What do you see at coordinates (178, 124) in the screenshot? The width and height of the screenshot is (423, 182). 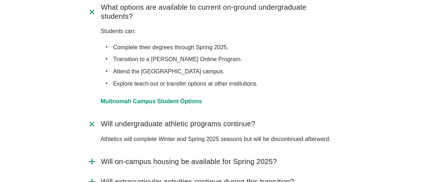 I see `span: Will undergraduate athletic programs continue?` at bounding box center [178, 124].